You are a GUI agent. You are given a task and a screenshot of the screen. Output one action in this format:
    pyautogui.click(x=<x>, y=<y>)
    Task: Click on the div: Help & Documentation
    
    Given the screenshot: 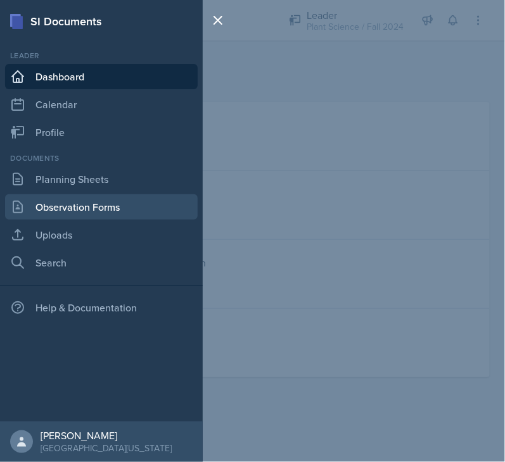 What is the action you would take?
    pyautogui.click(x=101, y=308)
    